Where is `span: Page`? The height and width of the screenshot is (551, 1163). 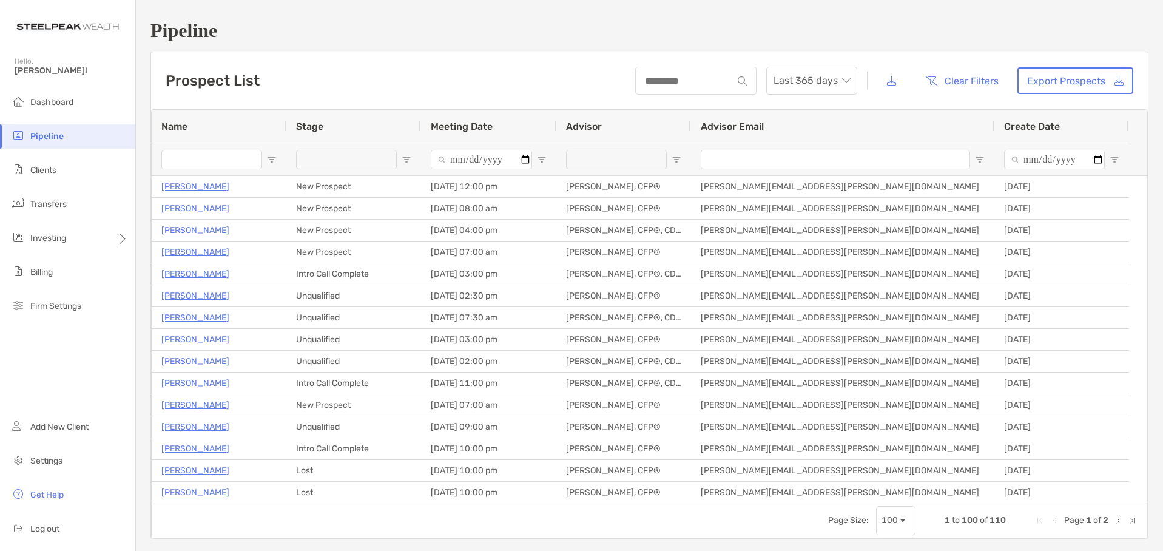
span: Page is located at coordinates (1074, 520).